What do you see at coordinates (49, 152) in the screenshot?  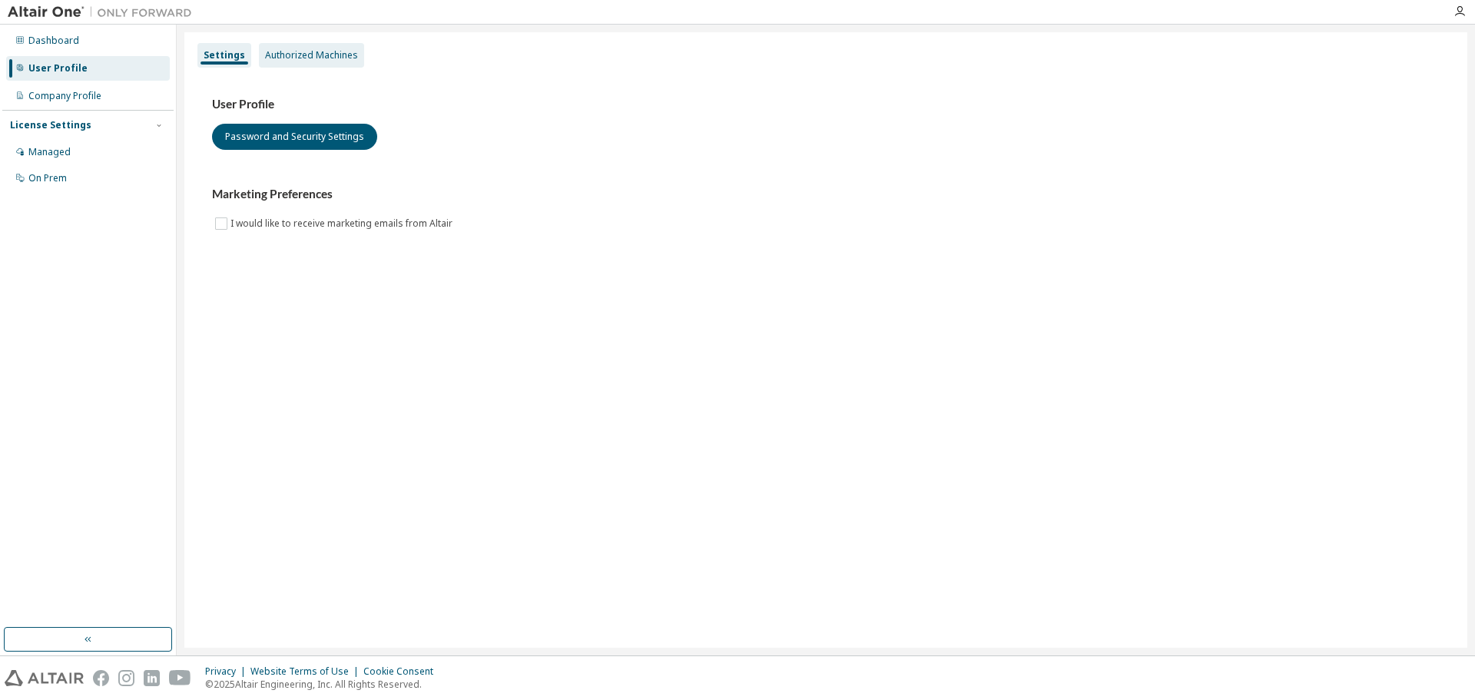 I see `div: Managed` at bounding box center [49, 152].